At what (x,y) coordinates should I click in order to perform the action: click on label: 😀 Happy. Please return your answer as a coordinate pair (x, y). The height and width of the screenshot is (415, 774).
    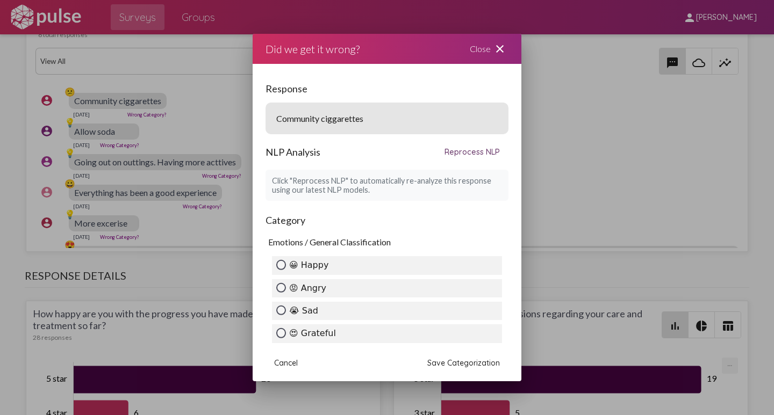
    Looking at the image, I should click on (387, 266).